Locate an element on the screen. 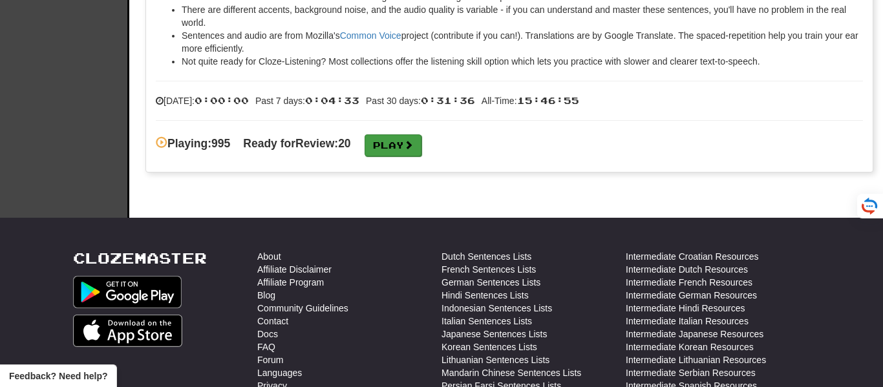 This screenshot has width=883, height=387. li: Sentences and audio are from Mozilla's project (contribute if you can!). Translations are by Goog... is located at coordinates (522, 42).